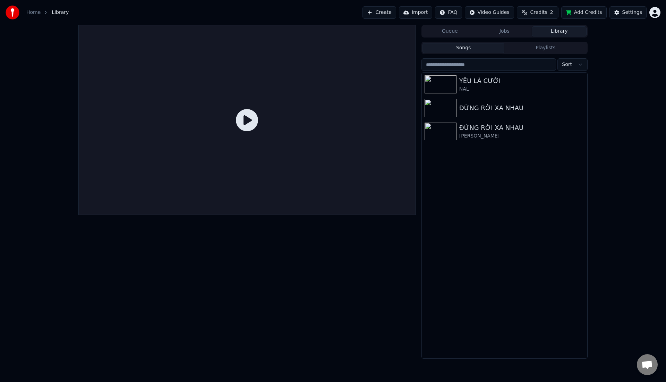 This screenshot has width=666, height=382. What do you see at coordinates (545, 48) in the screenshot?
I see `button: Playlists` at bounding box center [545, 48].